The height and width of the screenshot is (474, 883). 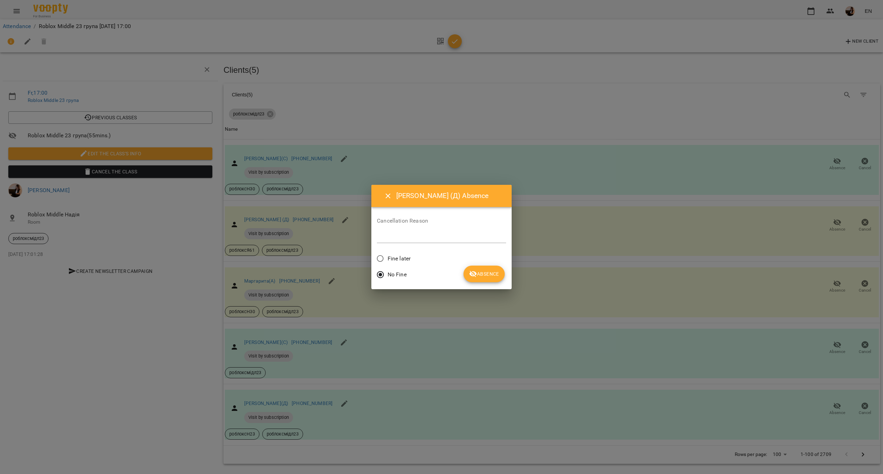 I want to click on button: Close, so click(x=388, y=196).